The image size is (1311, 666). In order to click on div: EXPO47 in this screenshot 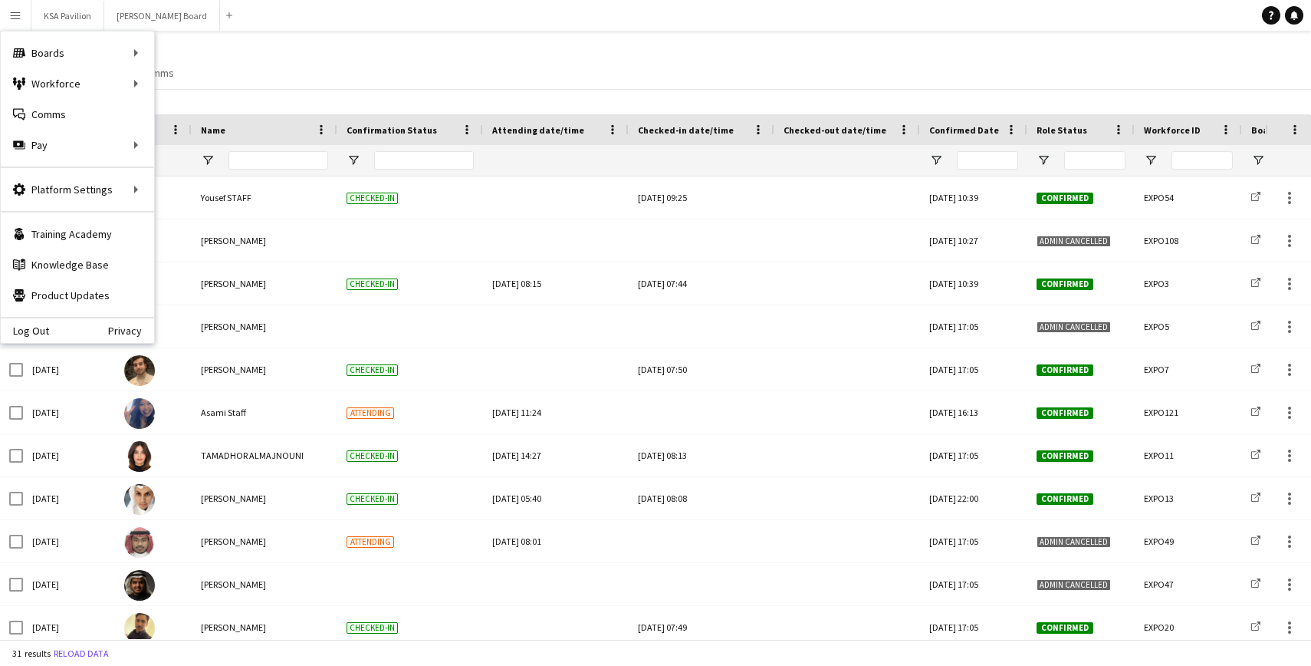, I will do `click(1188, 583)`.